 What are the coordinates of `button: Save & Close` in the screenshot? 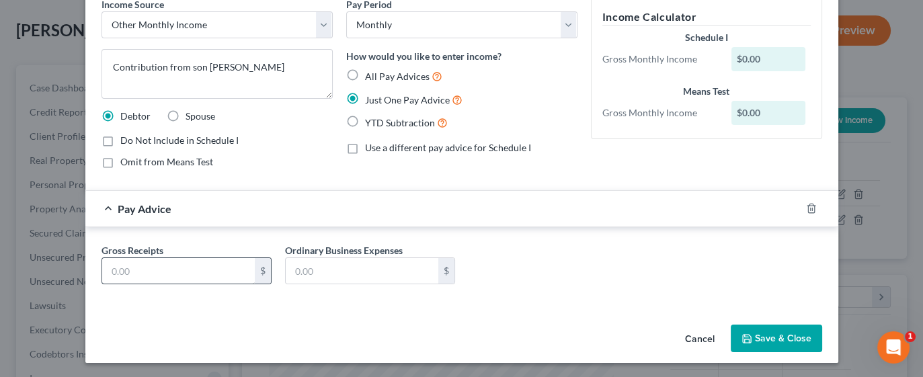 It's located at (777, 339).